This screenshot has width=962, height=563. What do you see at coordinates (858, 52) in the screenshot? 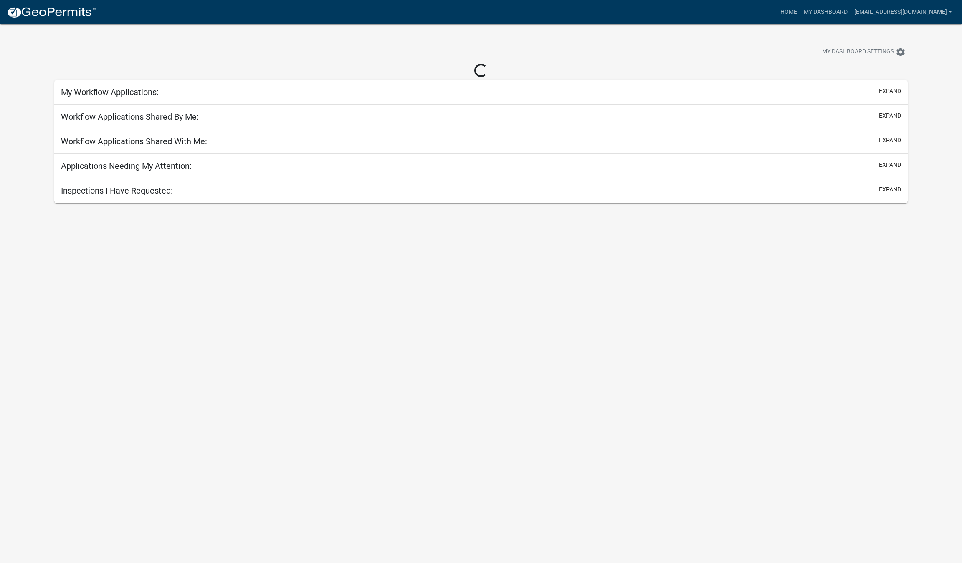
I see `span: My Dashboard Settings` at bounding box center [858, 52].